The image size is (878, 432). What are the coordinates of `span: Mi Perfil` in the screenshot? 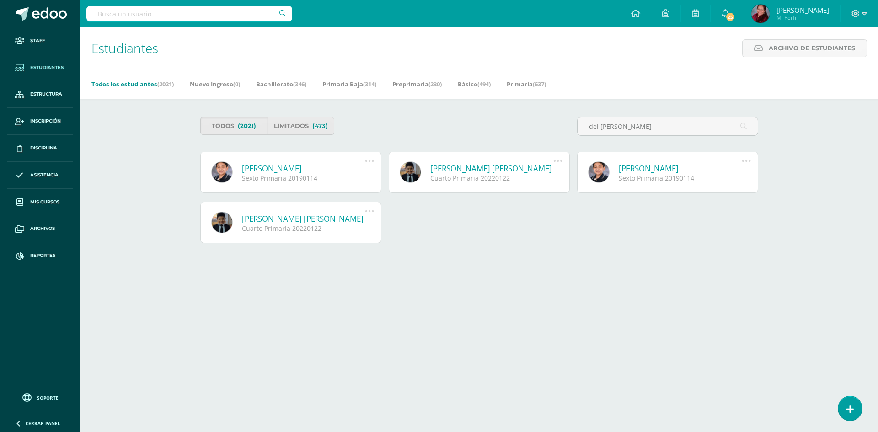 It's located at (803, 17).